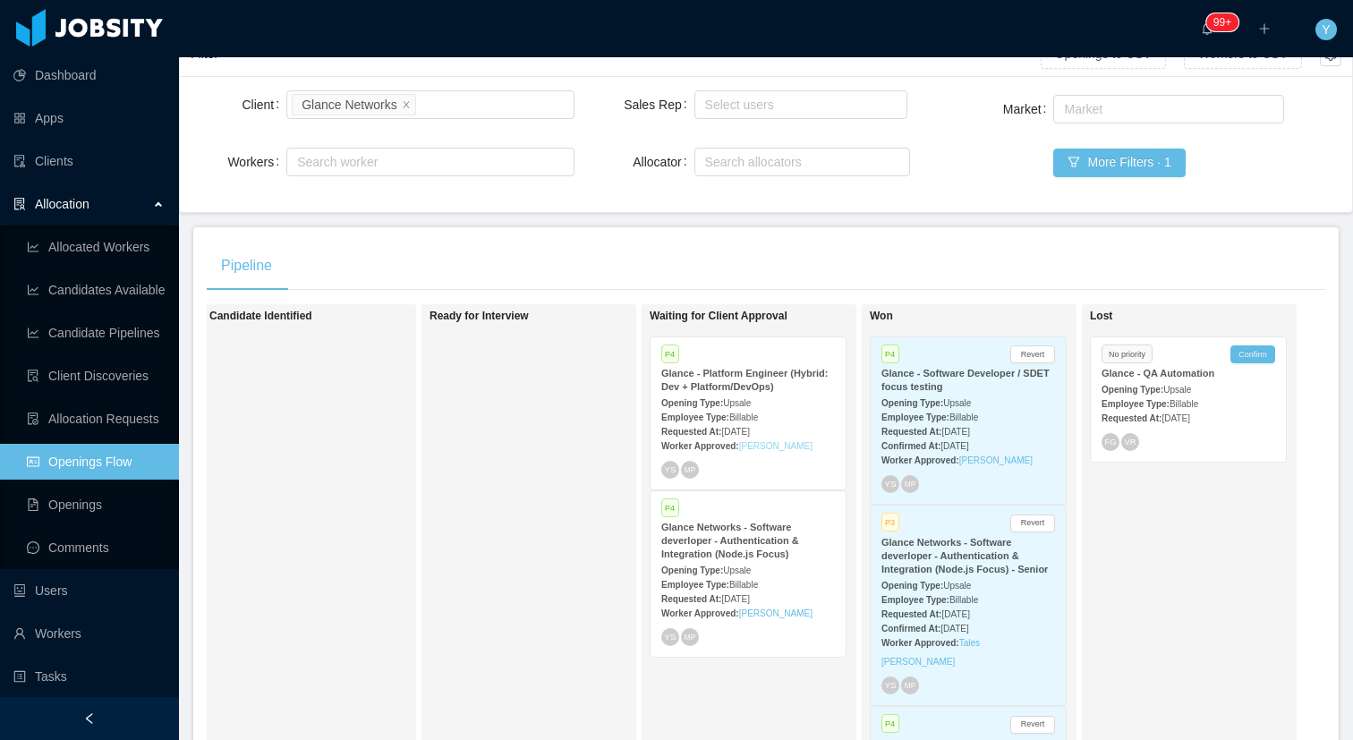  What do you see at coordinates (96, 247) in the screenshot?
I see `a: icon: line-chartAllocated Workers` at bounding box center [96, 247].